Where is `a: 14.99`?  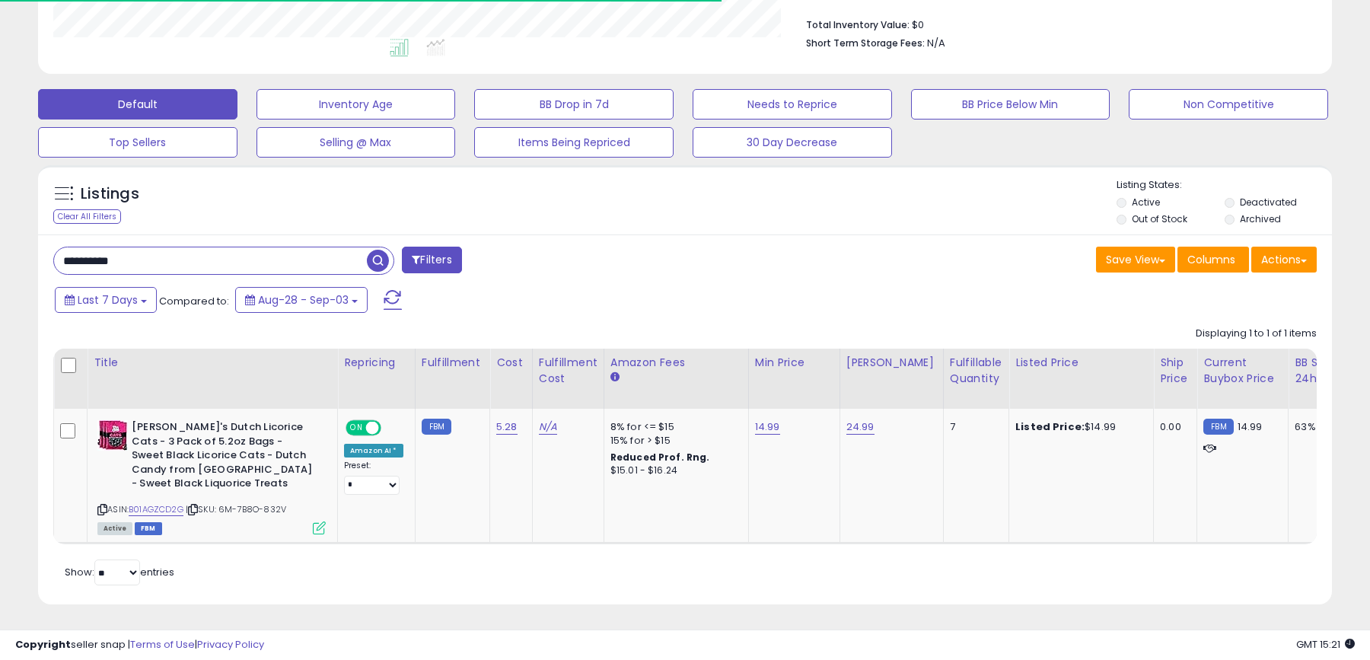
a: 14.99 is located at coordinates (767, 427).